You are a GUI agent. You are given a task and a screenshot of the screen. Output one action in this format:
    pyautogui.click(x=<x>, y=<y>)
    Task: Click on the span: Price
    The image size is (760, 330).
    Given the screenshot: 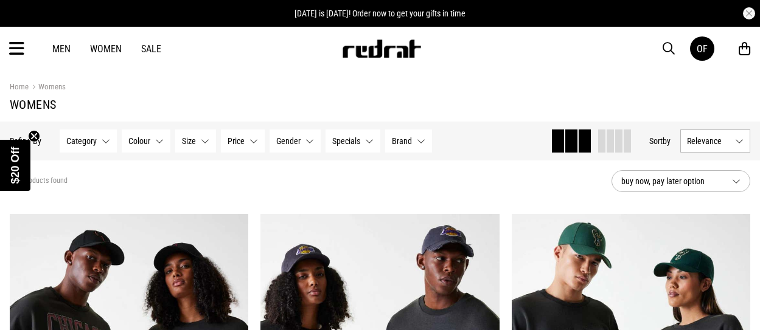 What is the action you would take?
    pyautogui.click(x=236, y=141)
    